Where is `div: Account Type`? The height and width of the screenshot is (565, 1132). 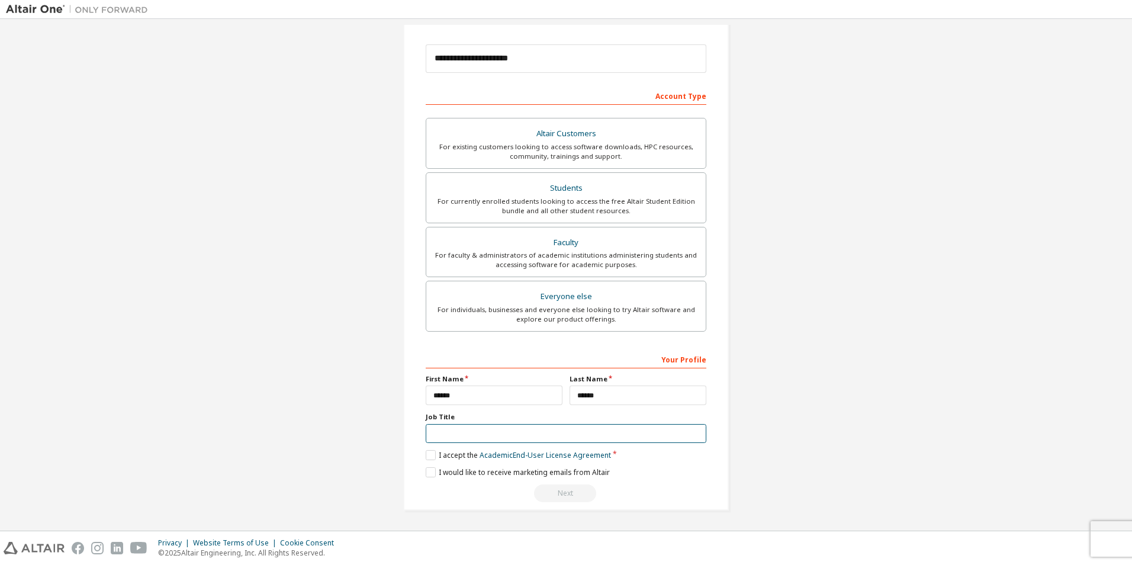
div: Account Type is located at coordinates (566, 95).